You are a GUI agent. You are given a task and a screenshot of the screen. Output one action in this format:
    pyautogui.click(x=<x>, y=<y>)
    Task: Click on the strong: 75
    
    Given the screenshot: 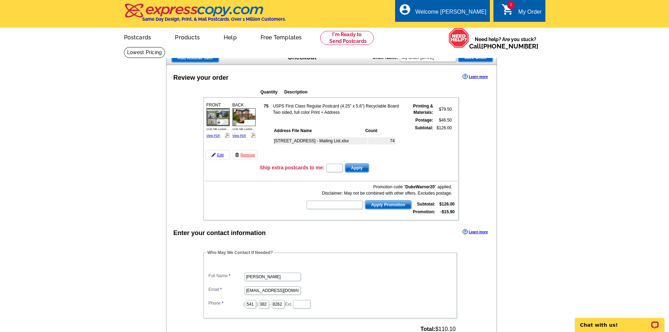 What is the action you would take?
    pyautogui.click(x=266, y=106)
    